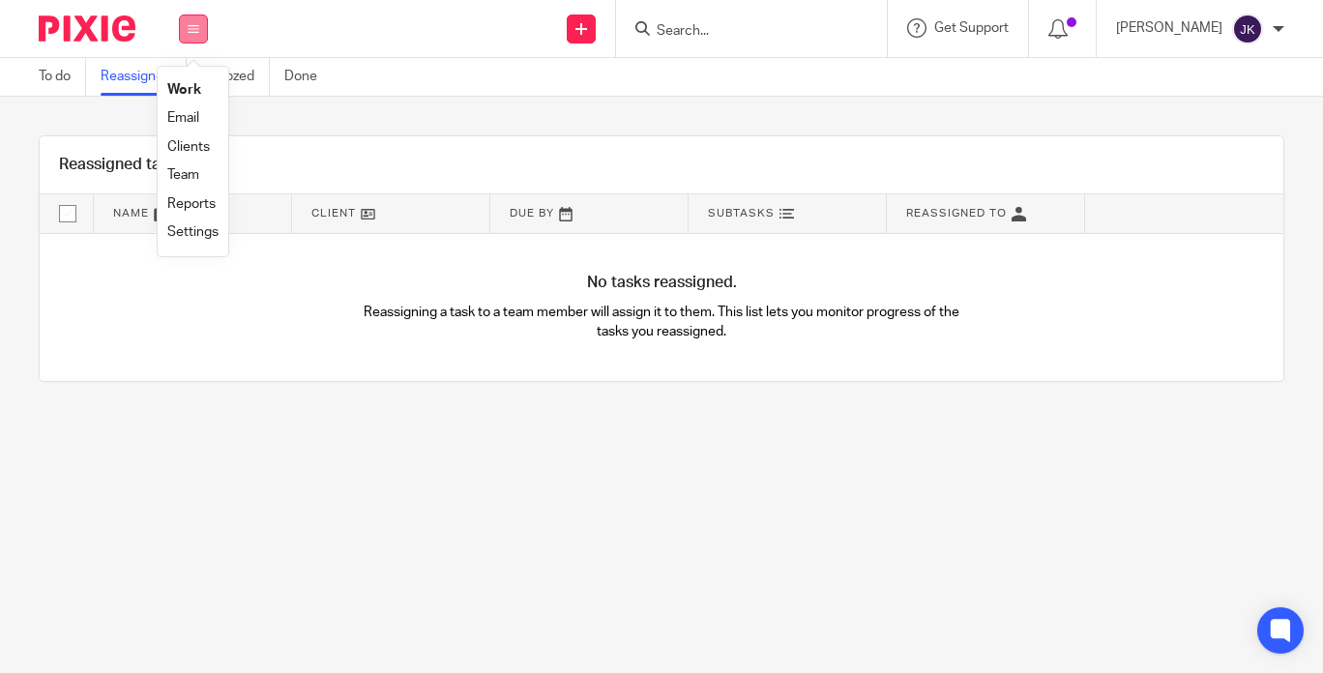 The image size is (1323, 673). Describe the element at coordinates (192, 232) in the screenshot. I see `a: Settings` at that location.